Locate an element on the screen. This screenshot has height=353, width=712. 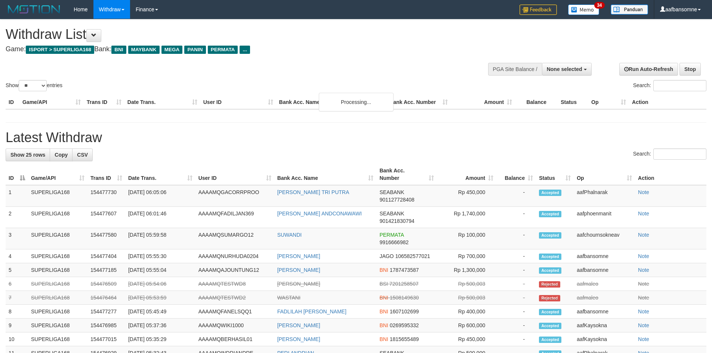
span: Copy 901127728408 to clipboard is located at coordinates (397, 200).